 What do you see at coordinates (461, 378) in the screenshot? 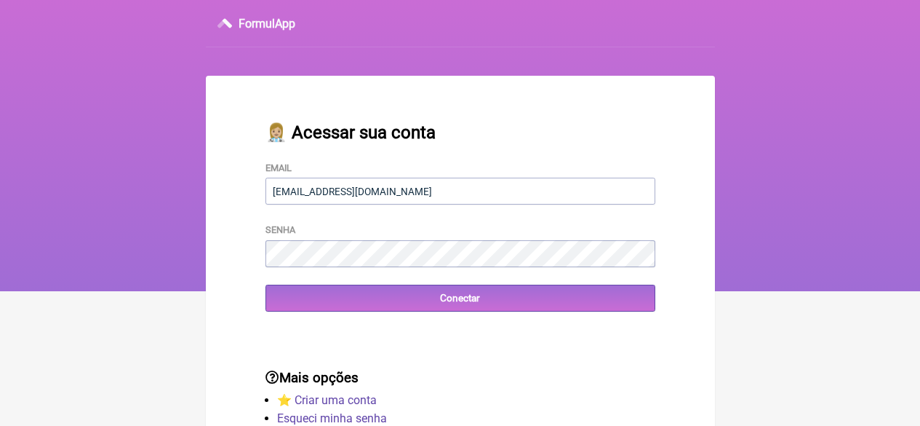
I see `h3: Mais opções` at bounding box center [461, 378].